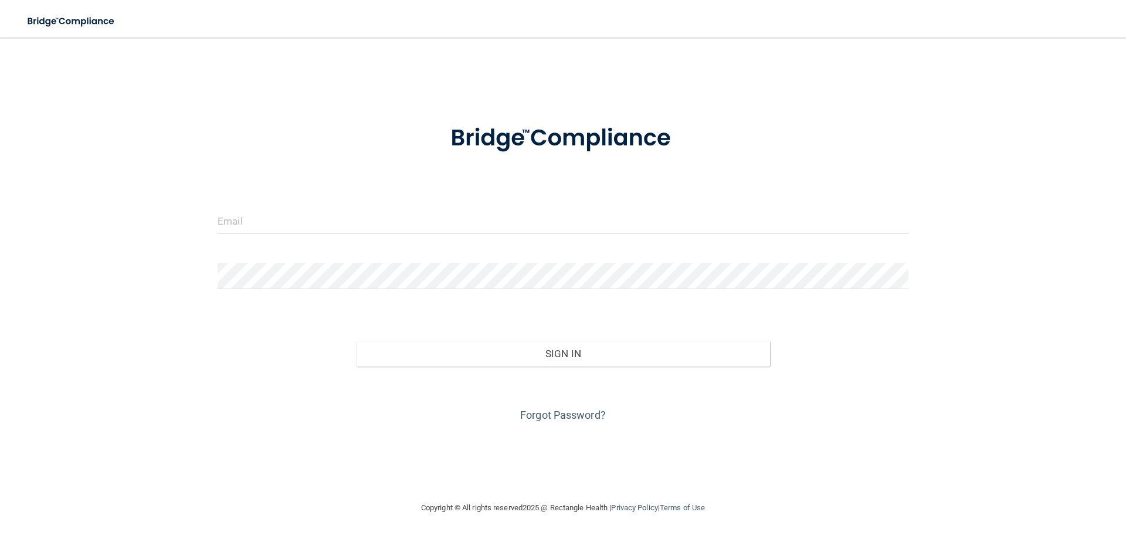 Image resolution: width=1126 pixels, height=539 pixels. What do you see at coordinates (563, 415) in the screenshot?
I see `a: Forgot Password?` at bounding box center [563, 415].